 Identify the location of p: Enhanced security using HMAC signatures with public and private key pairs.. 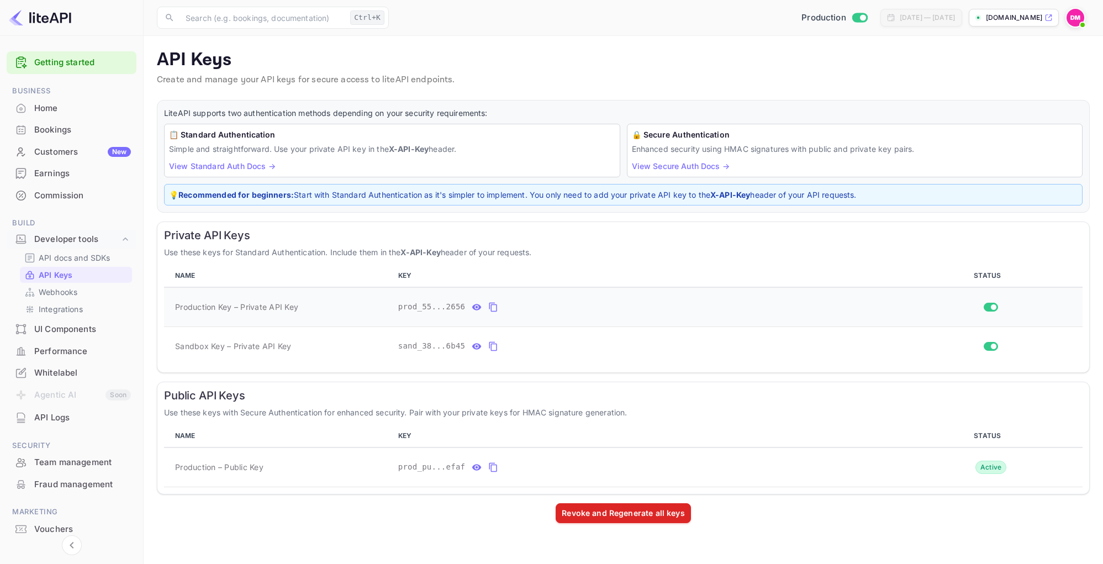
(855, 149).